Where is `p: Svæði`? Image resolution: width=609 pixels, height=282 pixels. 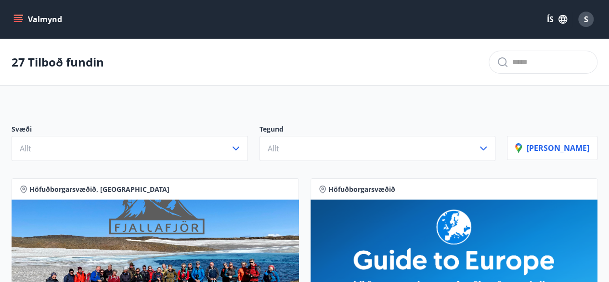 p: Svæði is located at coordinates (130, 130).